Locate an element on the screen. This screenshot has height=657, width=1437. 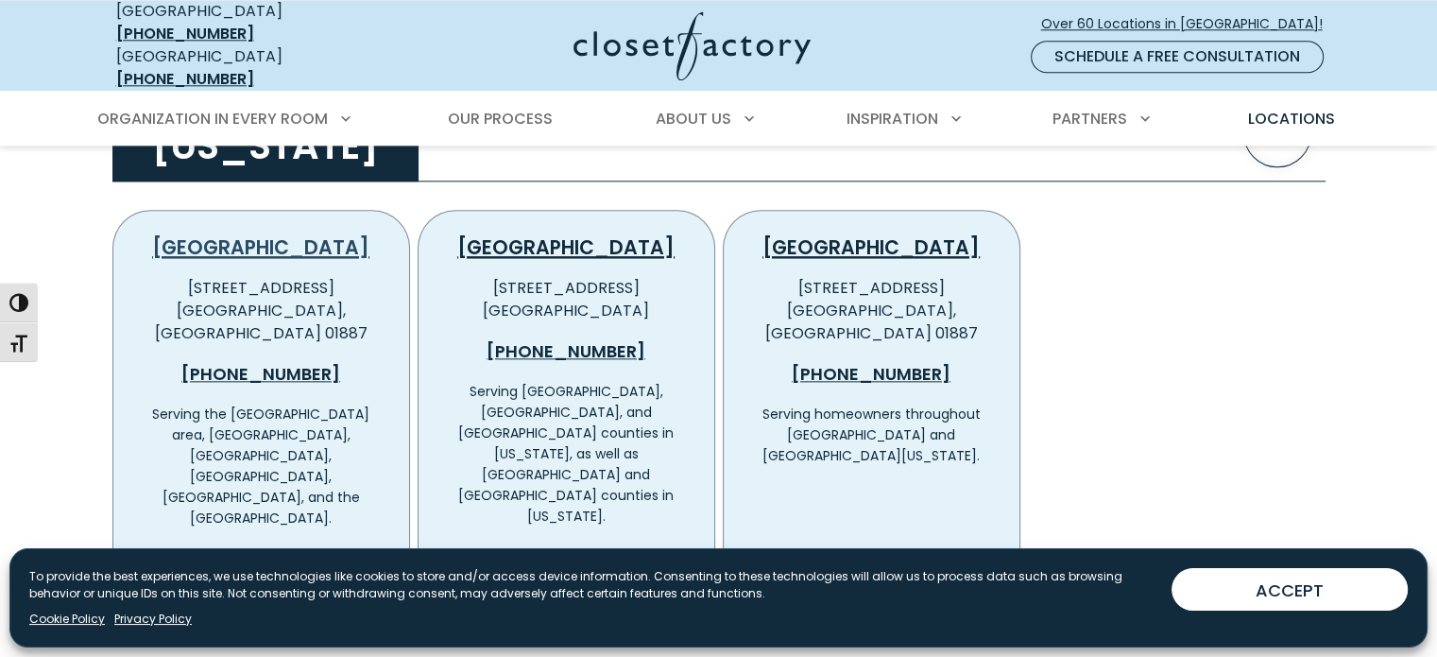
nav: Primary Menu is located at coordinates (719, 119).